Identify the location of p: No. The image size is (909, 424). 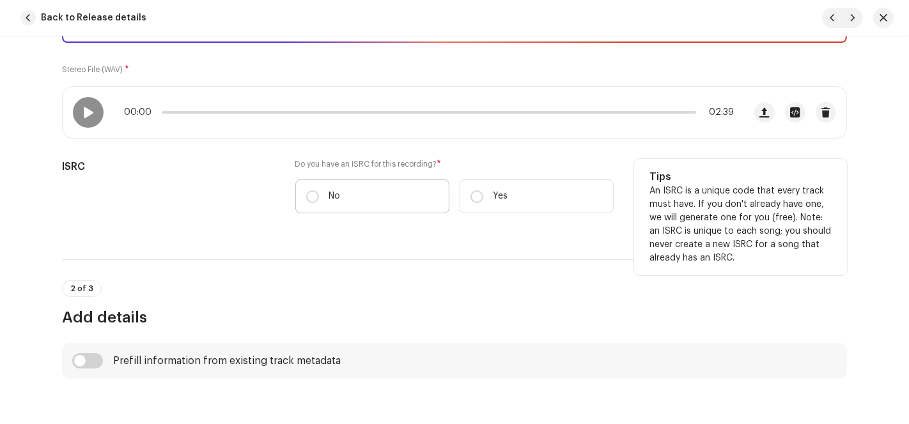
(335, 196).